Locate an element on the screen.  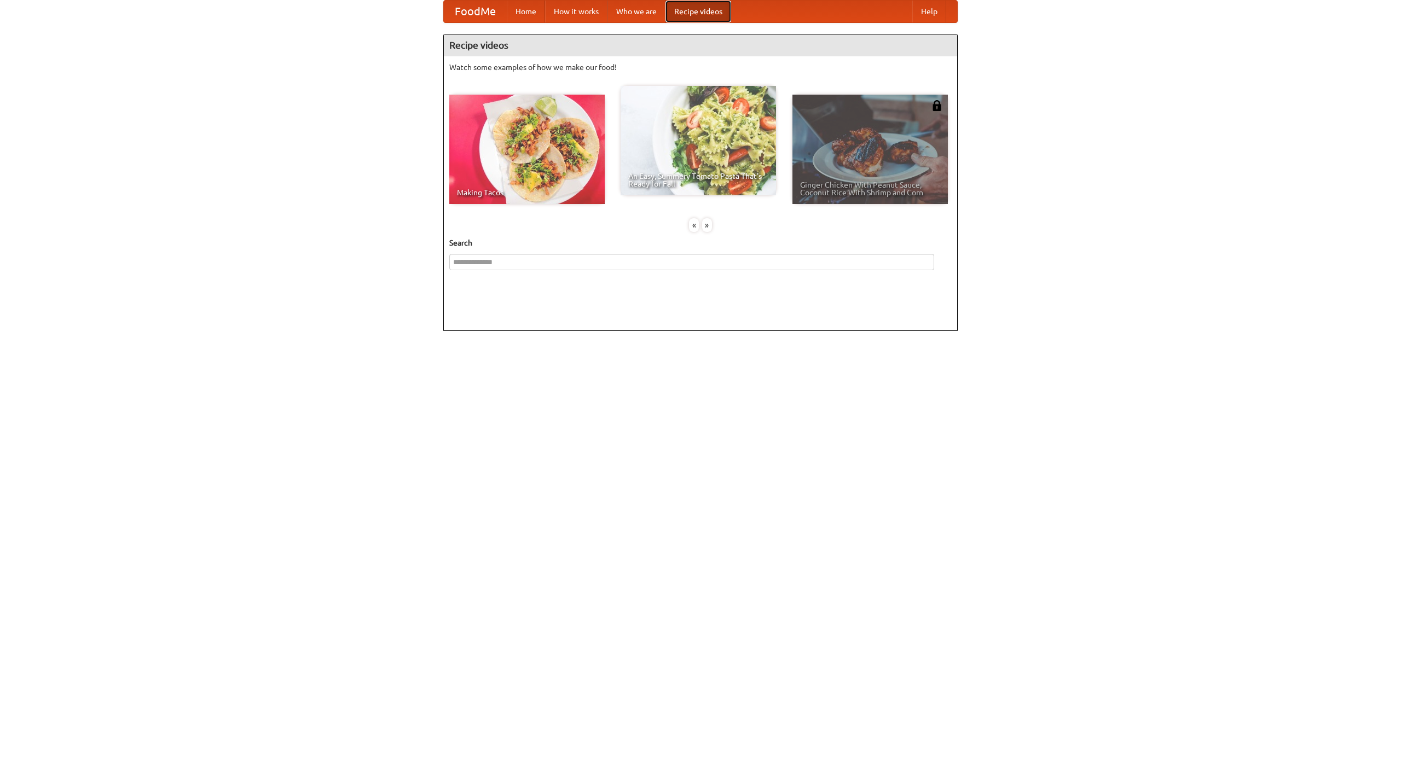
a: An Easy, Summery Tomato Pasta That's Ready for Fall is located at coordinates (698, 141).